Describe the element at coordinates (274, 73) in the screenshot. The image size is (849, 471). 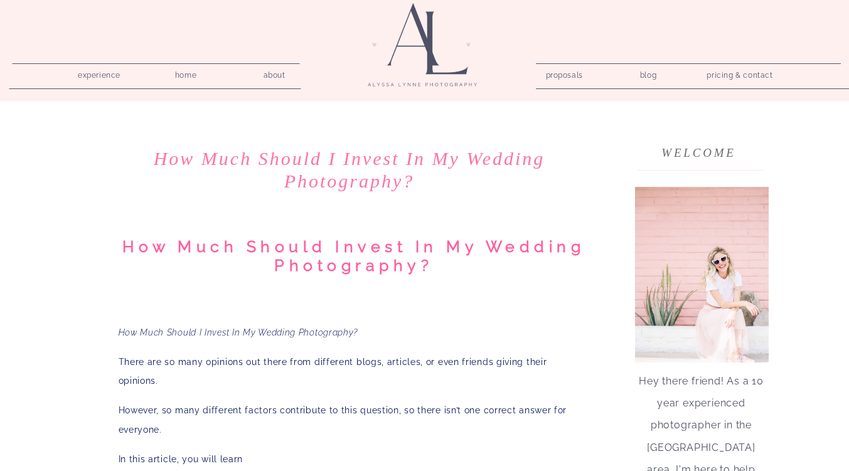
I see `a: about` at that location.